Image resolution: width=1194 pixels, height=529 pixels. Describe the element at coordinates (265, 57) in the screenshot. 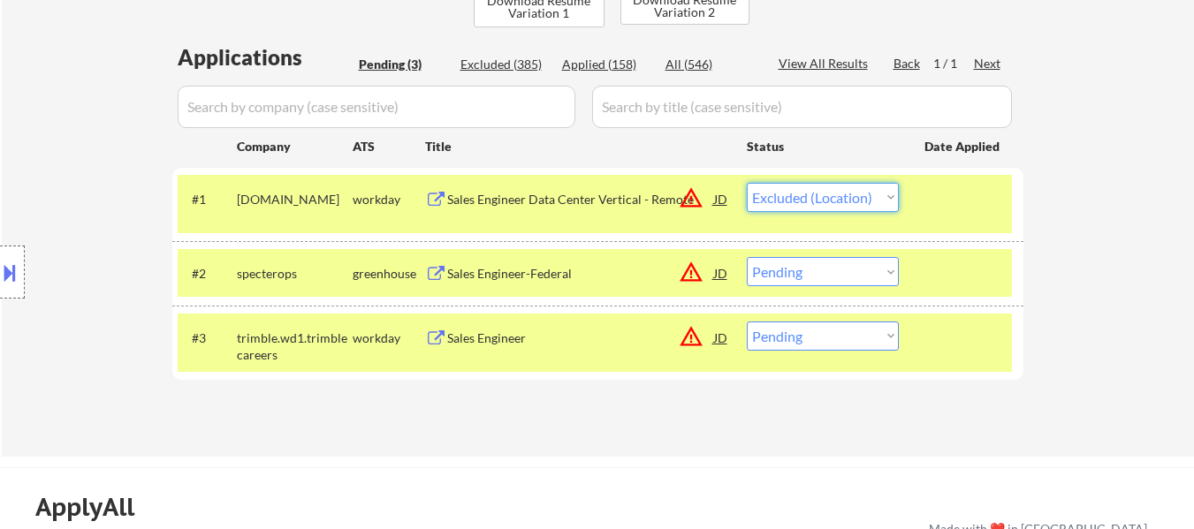

I see `div: Applications` at that location.